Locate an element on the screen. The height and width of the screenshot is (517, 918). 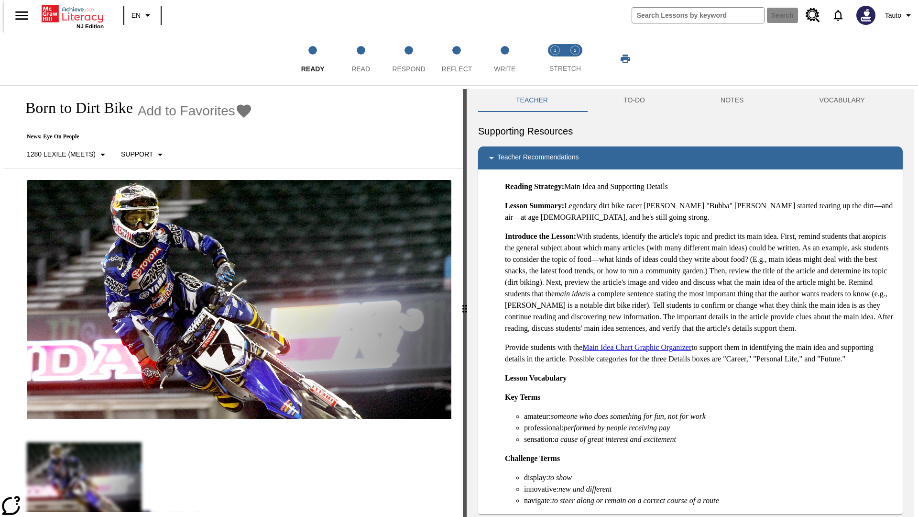
button: TO-DO is located at coordinates (634, 100).